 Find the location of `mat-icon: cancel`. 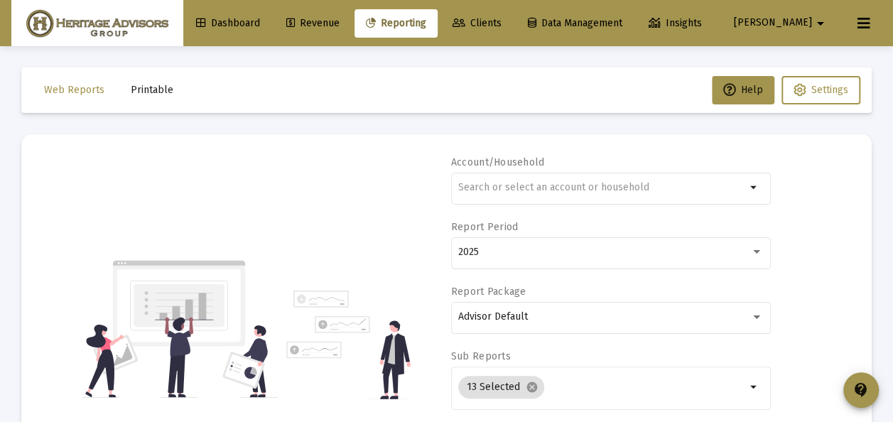

mat-icon: cancel is located at coordinates (532, 387).